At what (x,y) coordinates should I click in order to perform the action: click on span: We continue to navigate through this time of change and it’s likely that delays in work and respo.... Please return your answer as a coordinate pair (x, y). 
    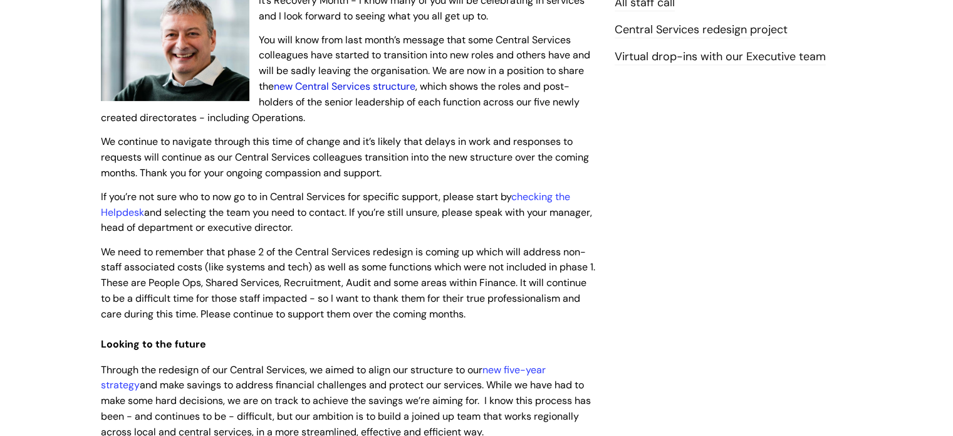
    Looking at the image, I should click on (345, 157).